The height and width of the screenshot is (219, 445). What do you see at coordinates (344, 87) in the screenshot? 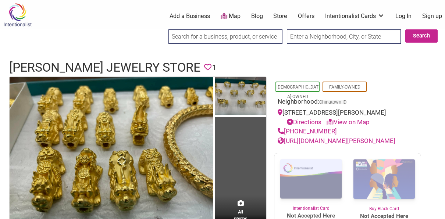
I see `a: Family-Owned` at bounding box center [344, 87].